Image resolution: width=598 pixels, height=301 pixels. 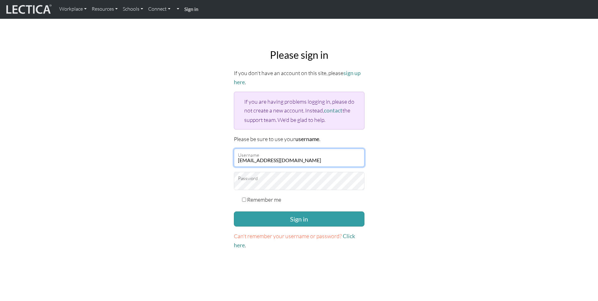 What do you see at coordinates (299, 55) in the screenshot?
I see `h2: Please sign in` at bounding box center [299, 55].